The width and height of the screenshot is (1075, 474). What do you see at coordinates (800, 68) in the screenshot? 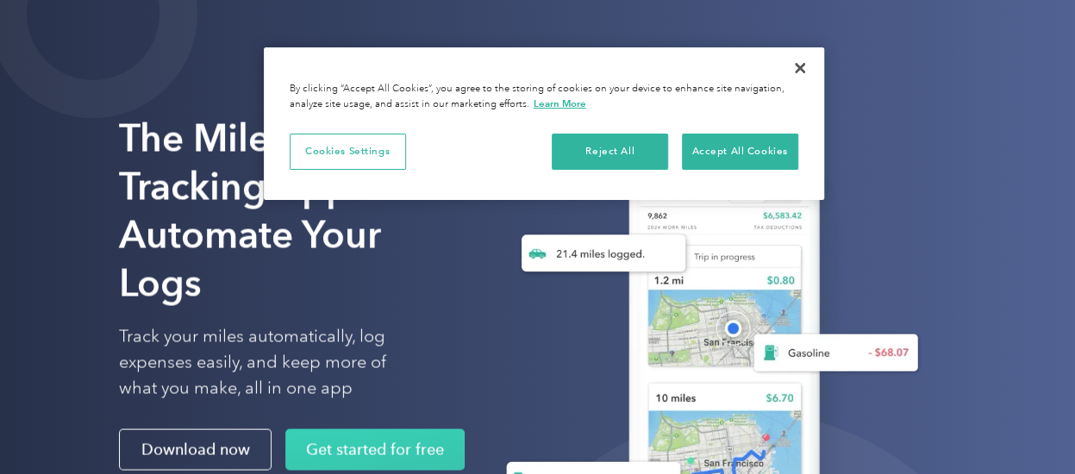
I see `button: Close` at bounding box center [800, 68].